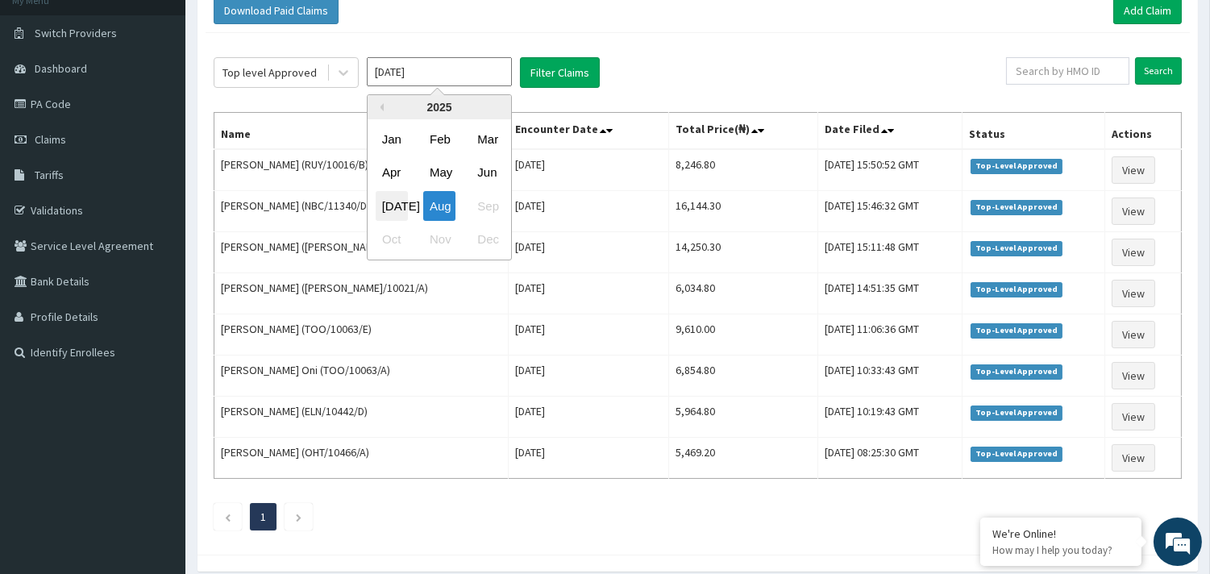 The width and height of the screenshot is (1210, 574). I want to click on a: Previous page, so click(227, 517).